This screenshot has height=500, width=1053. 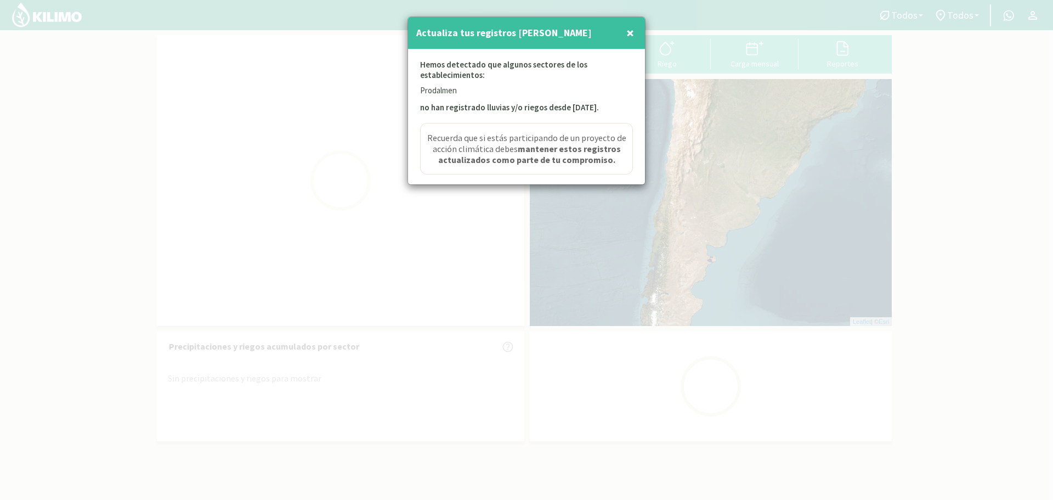 What do you see at coordinates (526, 72) in the screenshot?
I see `p: Hemos detectado que algunos sectores de los establecimientos:` at bounding box center [526, 72].